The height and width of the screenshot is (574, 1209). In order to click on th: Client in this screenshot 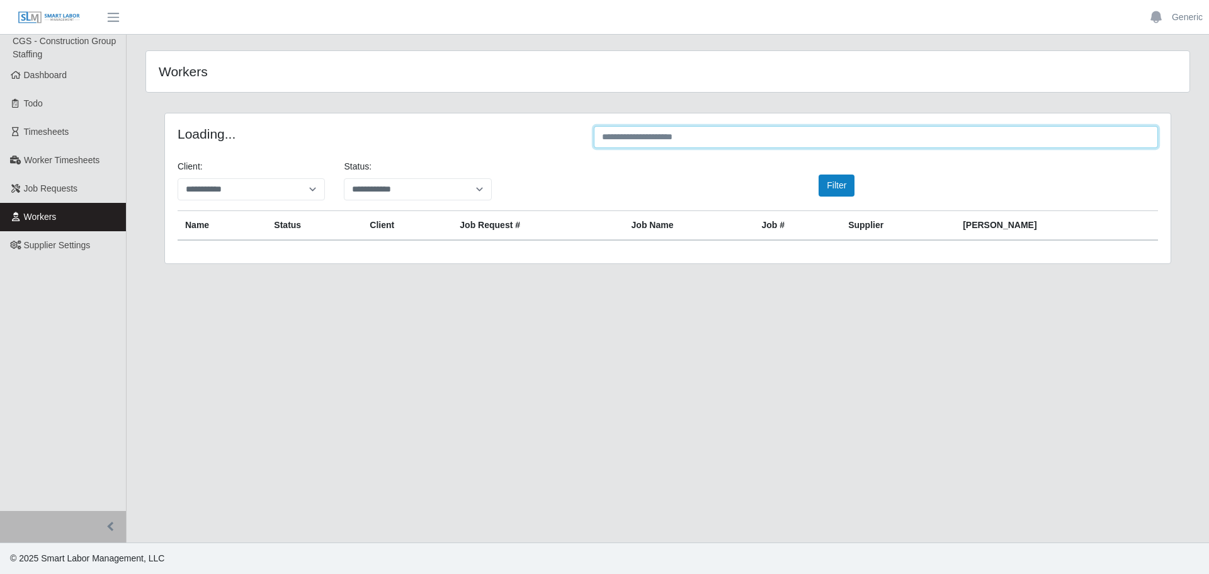, I will do `click(407, 225)`.